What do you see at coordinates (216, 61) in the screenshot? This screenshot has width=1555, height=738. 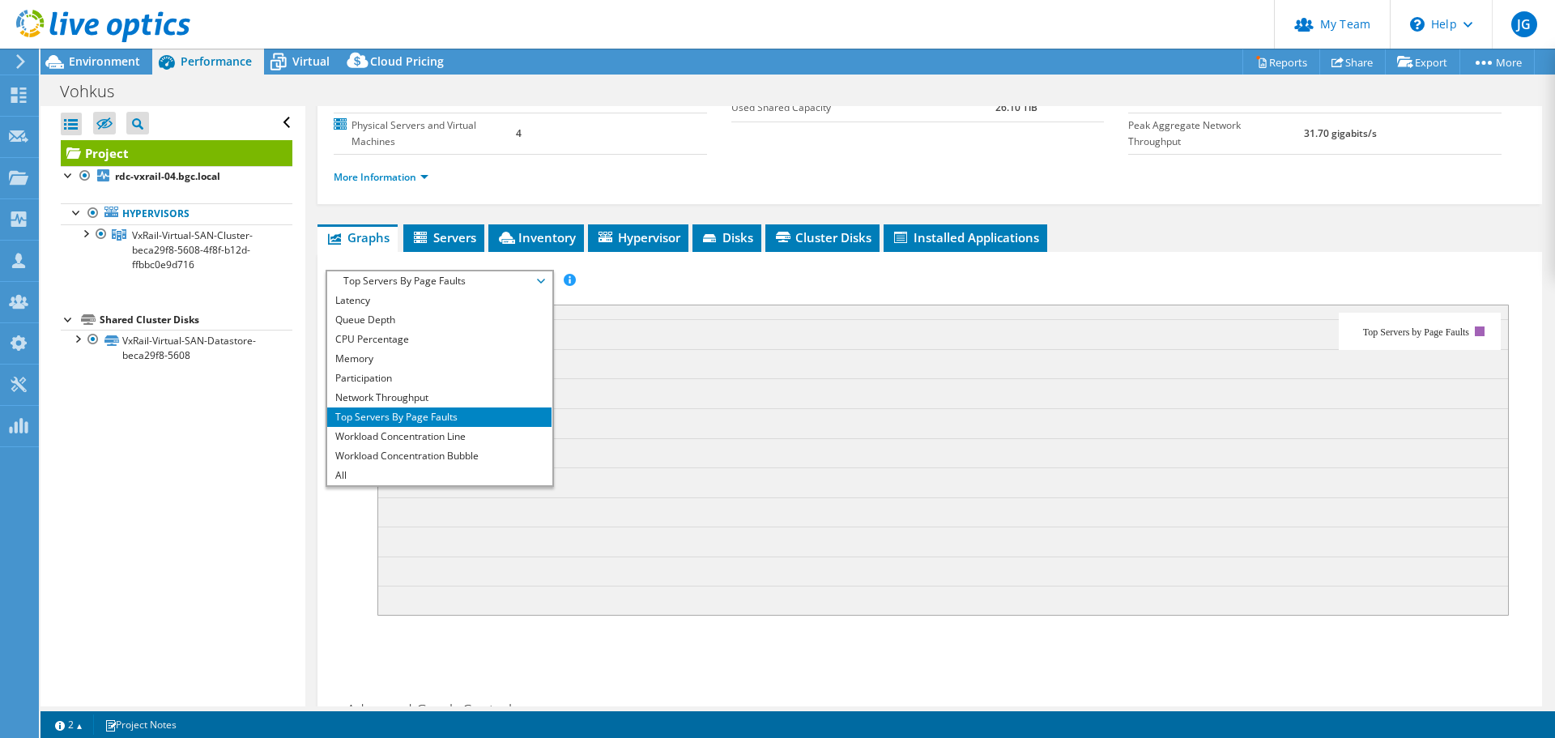 I see `span: Performance` at bounding box center [216, 61].